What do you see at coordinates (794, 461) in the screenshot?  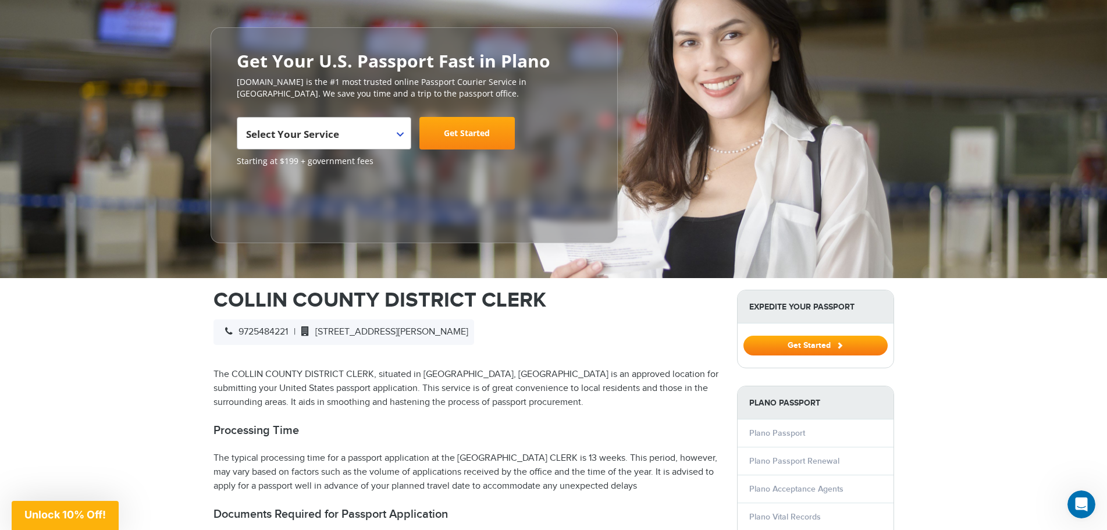 I see `a: Plano Passport Renewal` at bounding box center [794, 461].